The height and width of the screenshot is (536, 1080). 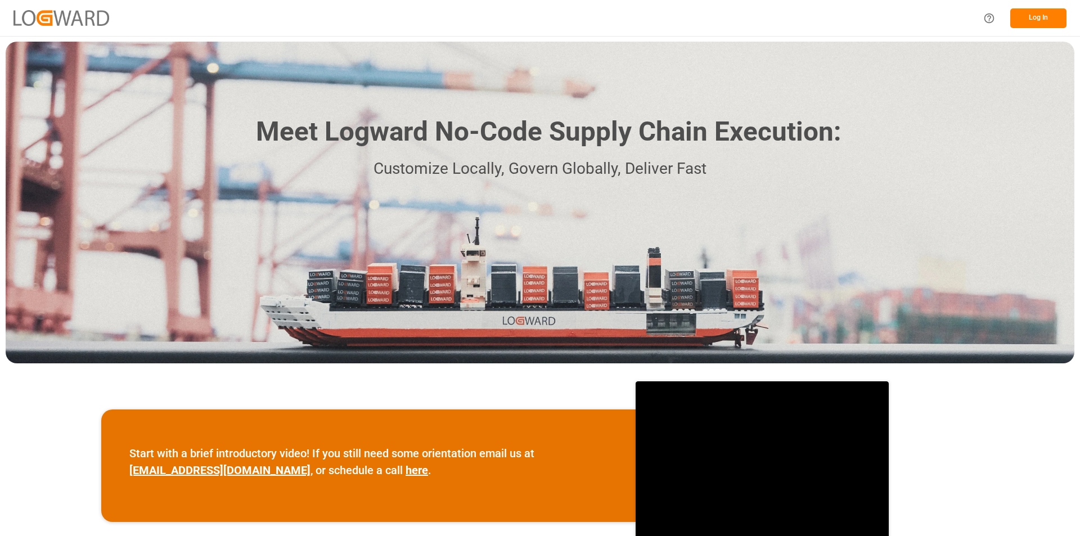 I want to click on button: Log In, so click(x=1039, y=18).